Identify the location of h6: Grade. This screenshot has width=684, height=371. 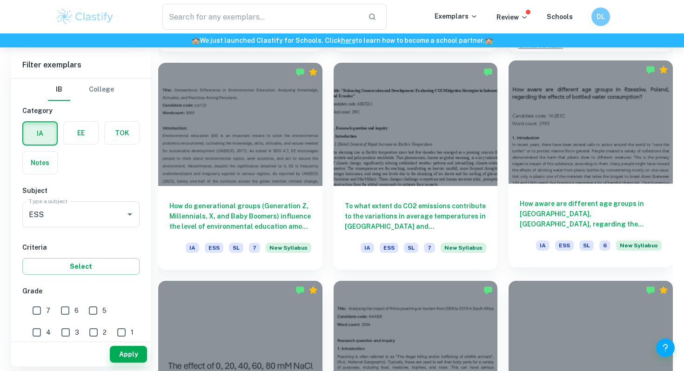
(81, 291).